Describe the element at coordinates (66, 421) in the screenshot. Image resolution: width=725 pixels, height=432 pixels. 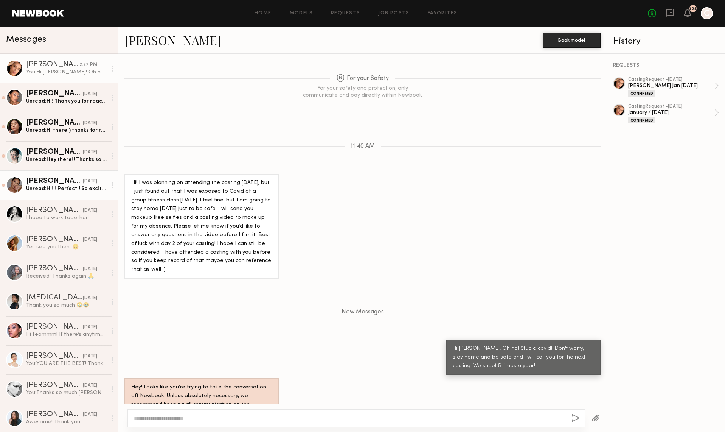
I see `div: Awesome! Thank you` at that location.